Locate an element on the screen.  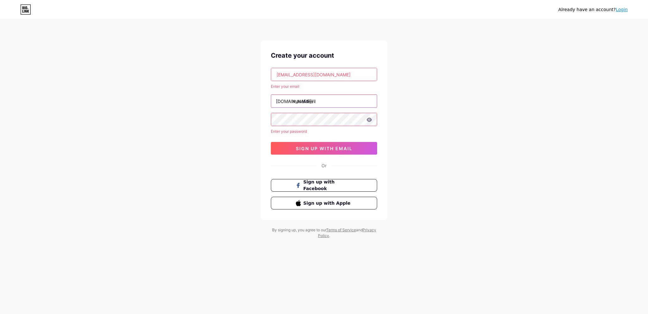
span: Sign up with Apple is located at coordinates (328, 203).